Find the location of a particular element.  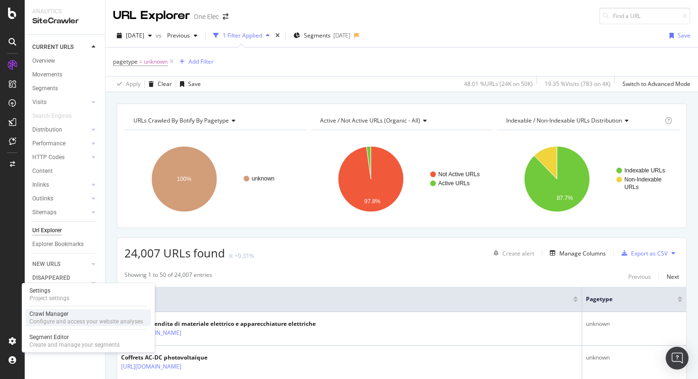

input: Find a URL is located at coordinates (645, 16).